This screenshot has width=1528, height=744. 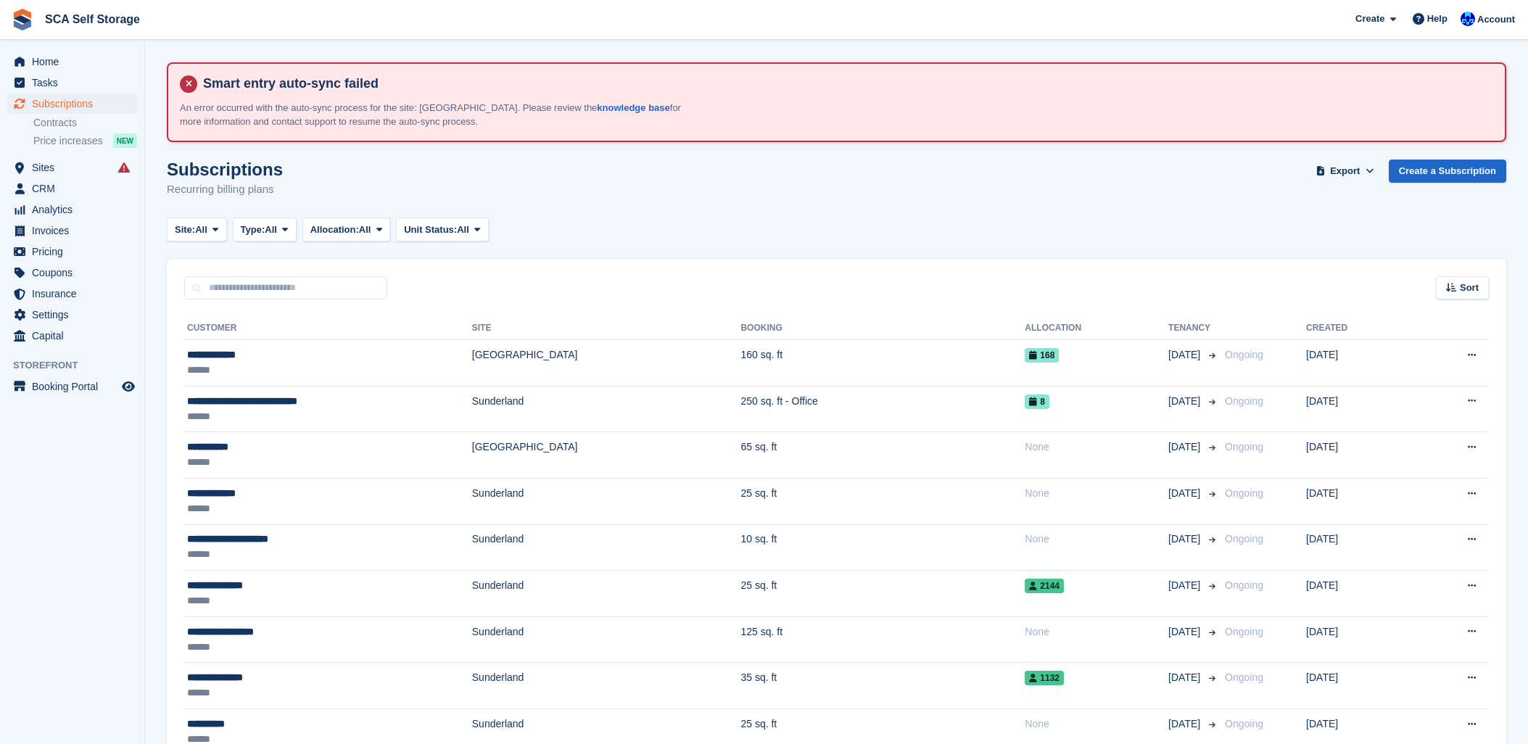 I want to click on img: stora-icon-8386f47178a22dfd0bd8f6a31ec36ba5ce8667c1dd55bd0f319d3a0aa187defe.svg, so click(x=22, y=20).